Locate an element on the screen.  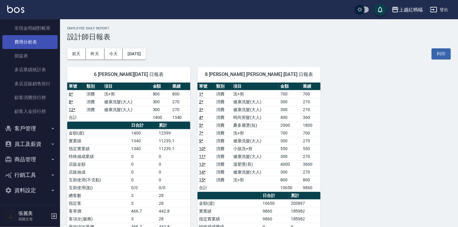
button: 商品管理 is located at coordinates (30, 159).